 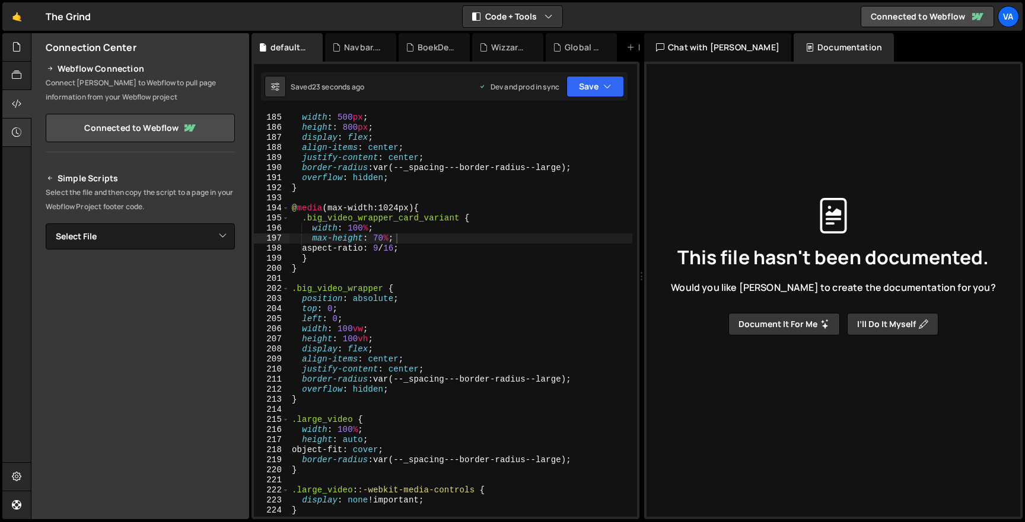 I want to click on div: 218, so click(x=272, y=450).